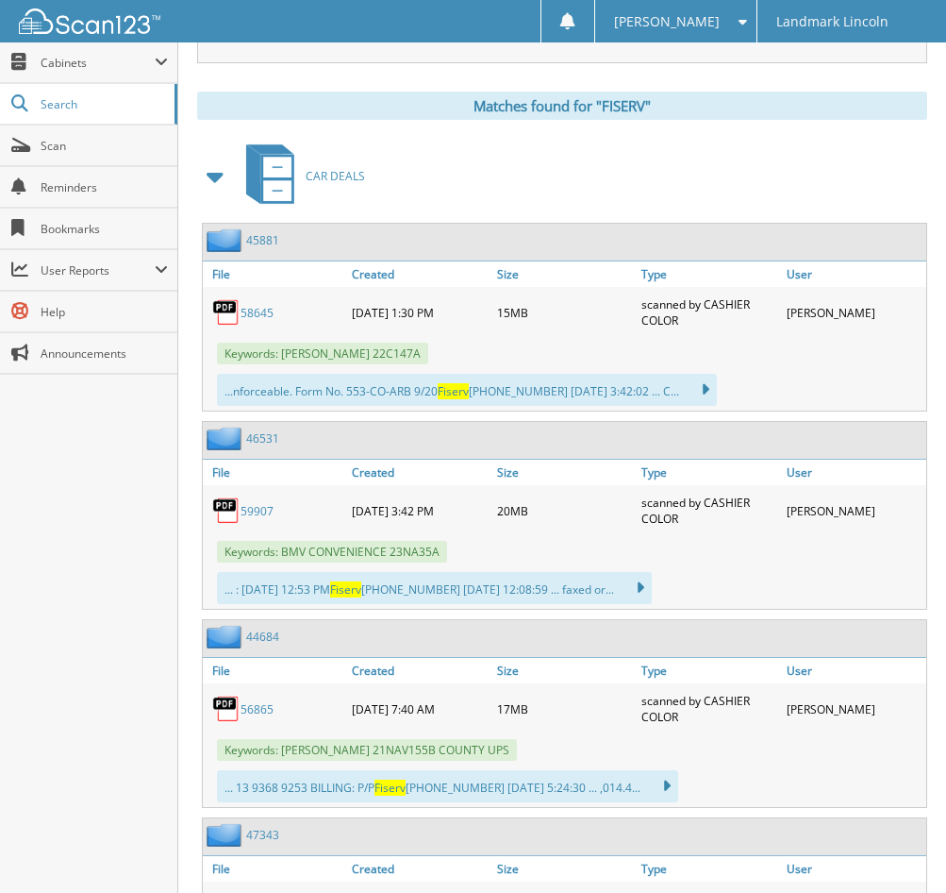 Image resolution: width=946 pixels, height=893 pixels. What do you see at coordinates (97, 270) in the screenshot?
I see `span: User Reports` at bounding box center [97, 270].